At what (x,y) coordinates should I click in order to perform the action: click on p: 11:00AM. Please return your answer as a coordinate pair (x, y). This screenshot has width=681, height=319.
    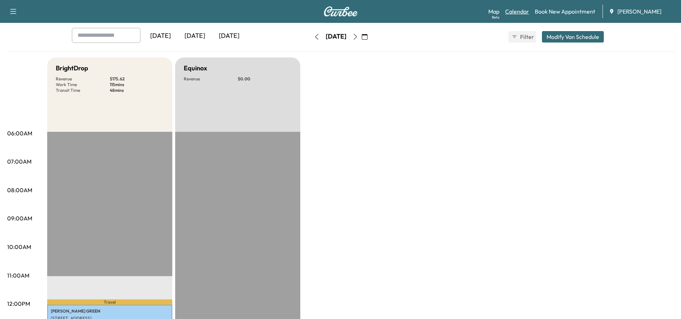
    Looking at the image, I should click on (18, 276).